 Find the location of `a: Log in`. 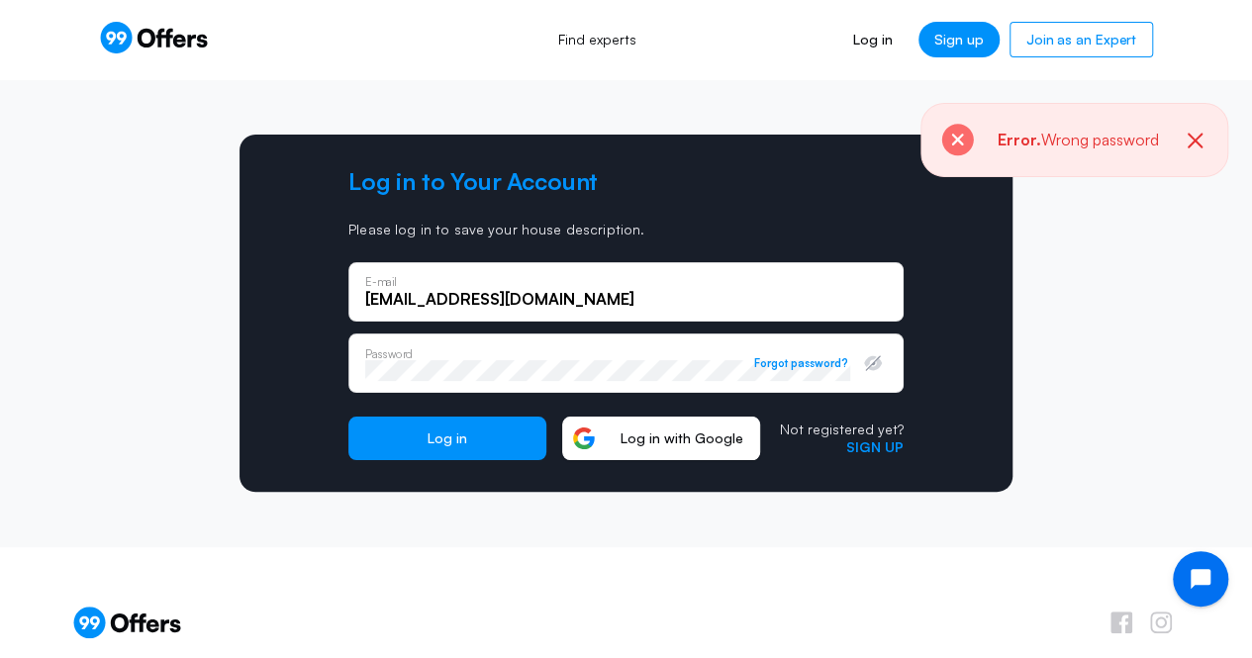

a: Log in is located at coordinates (872, 40).